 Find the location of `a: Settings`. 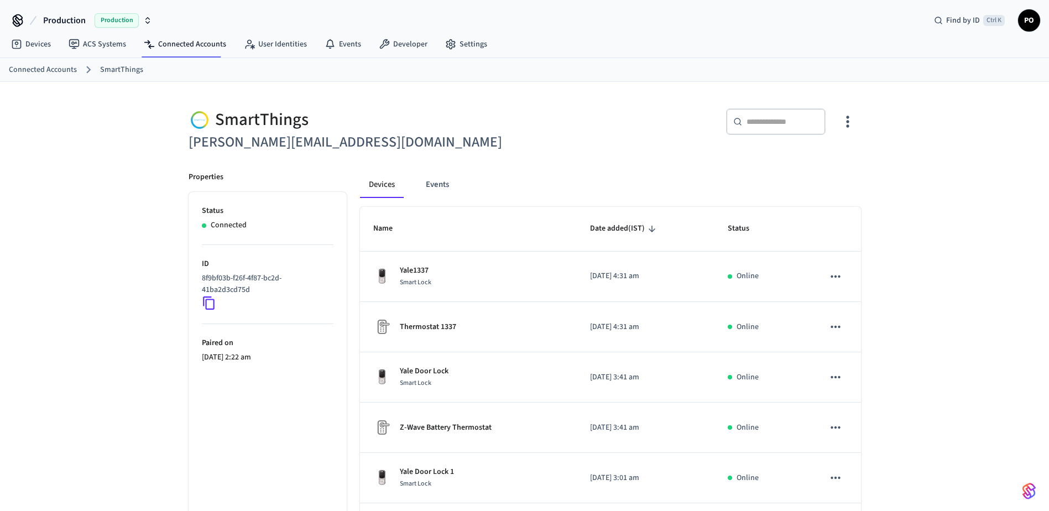

a: Settings is located at coordinates (466, 44).